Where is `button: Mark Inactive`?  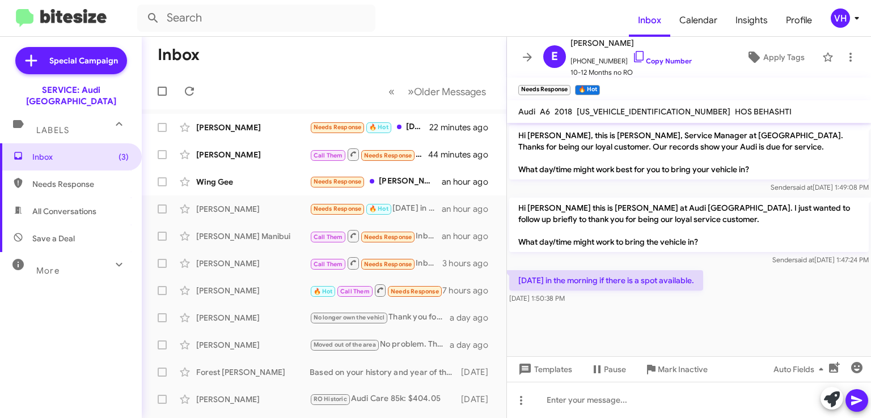
button: Mark Inactive is located at coordinates (676, 370).